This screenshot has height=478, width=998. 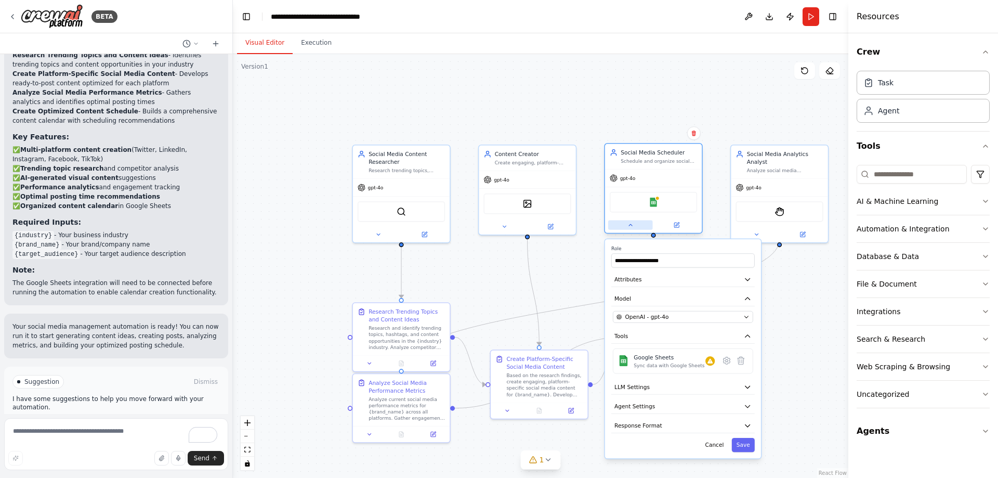 I want to click on img: DallETool, so click(x=527, y=204).